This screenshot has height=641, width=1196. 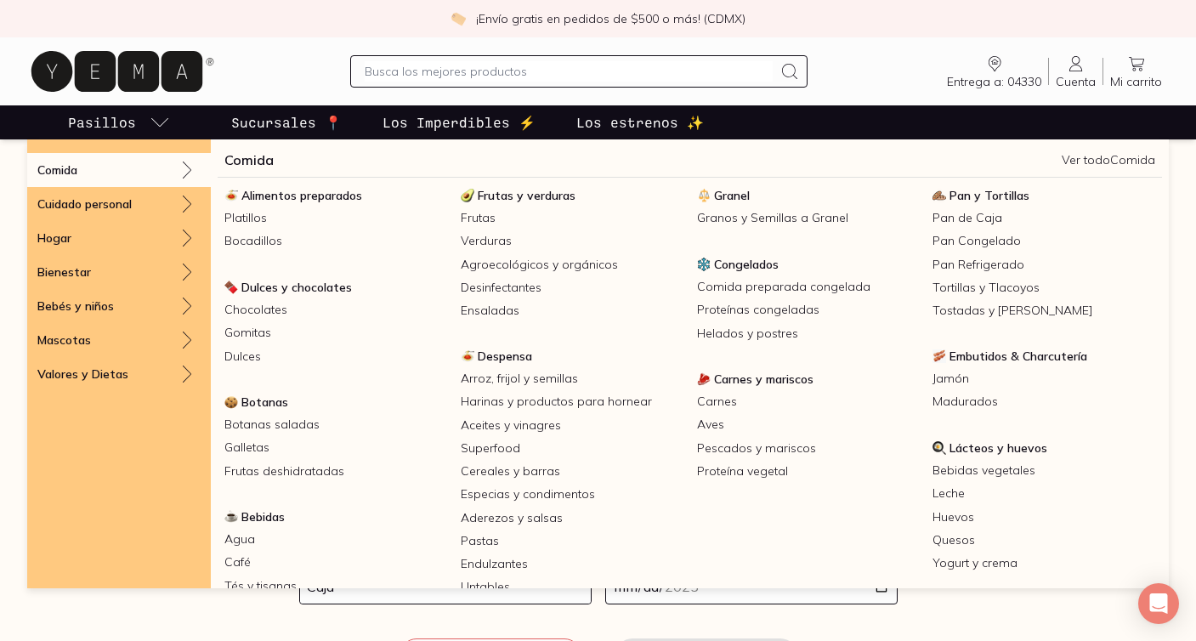 I want to click on img: check, so click(x=458, y=19).